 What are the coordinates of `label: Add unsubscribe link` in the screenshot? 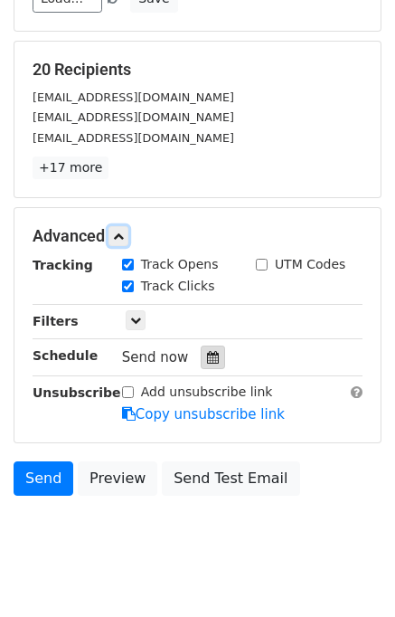 It's located at (207, 392).